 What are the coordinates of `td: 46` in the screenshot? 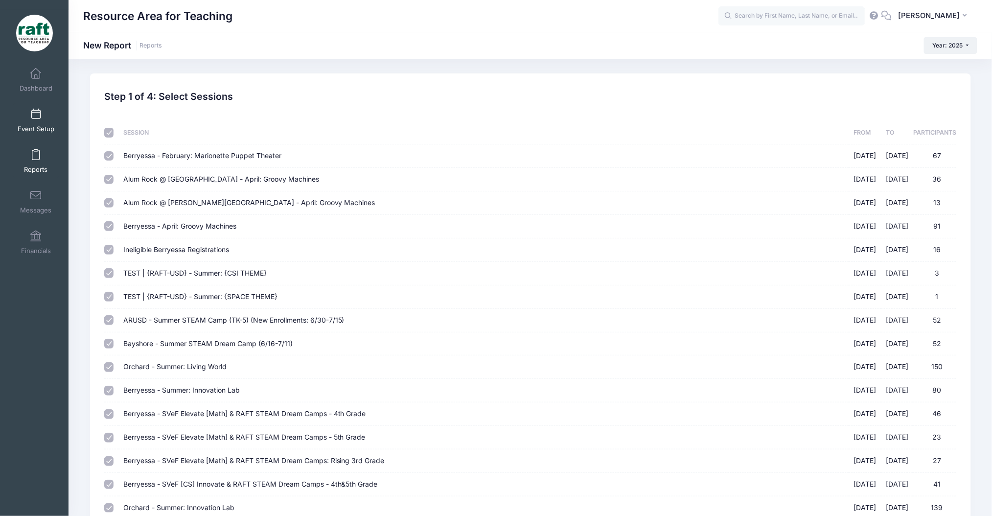 It's located at (935, 414).